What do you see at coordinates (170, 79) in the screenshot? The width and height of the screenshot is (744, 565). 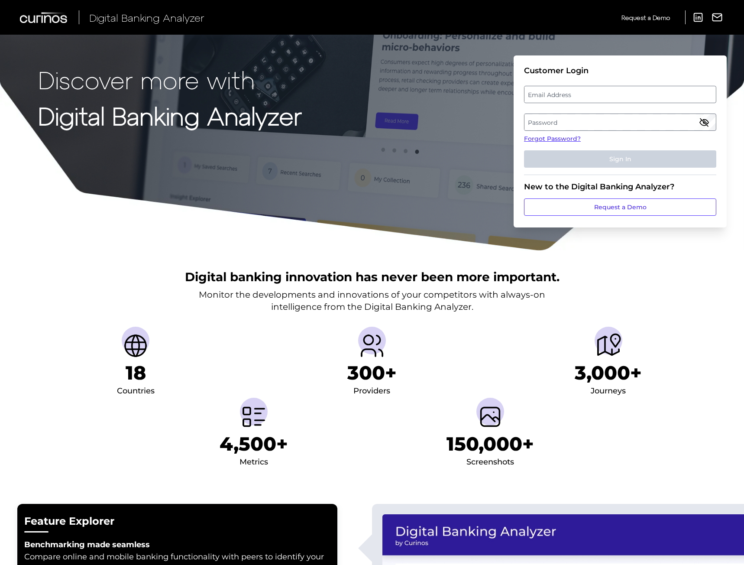 I see `p: Discover more with` at bounding box center [170, 79].